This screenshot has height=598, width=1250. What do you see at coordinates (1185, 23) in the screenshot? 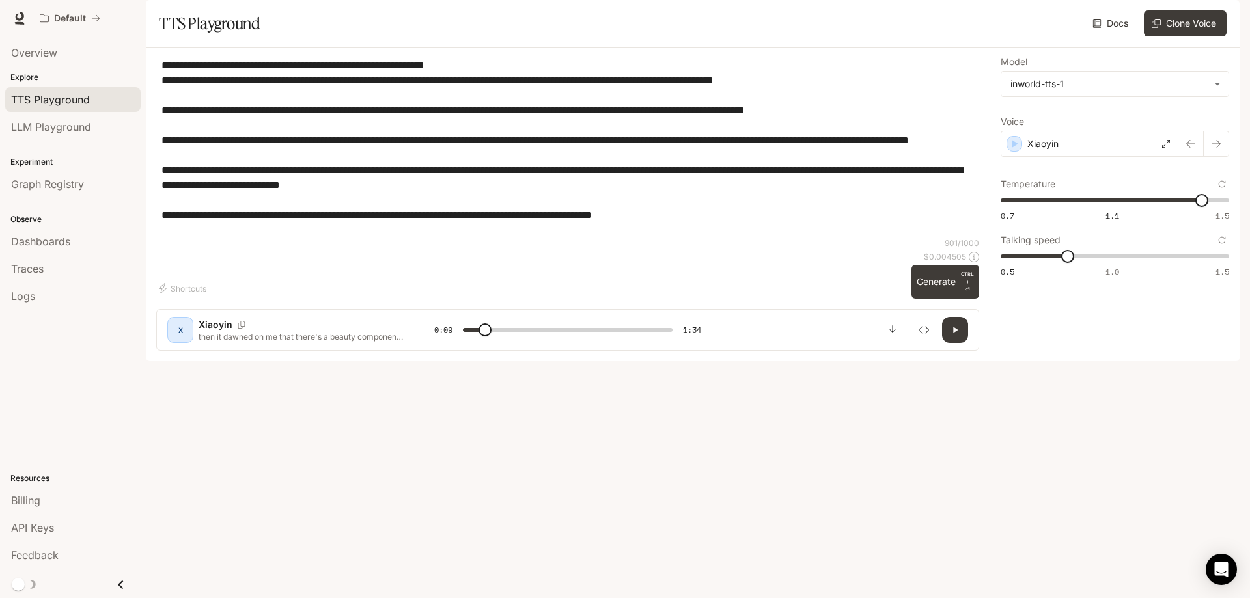
I see `button: Clone Voice` at bounding box center [1185, 23].